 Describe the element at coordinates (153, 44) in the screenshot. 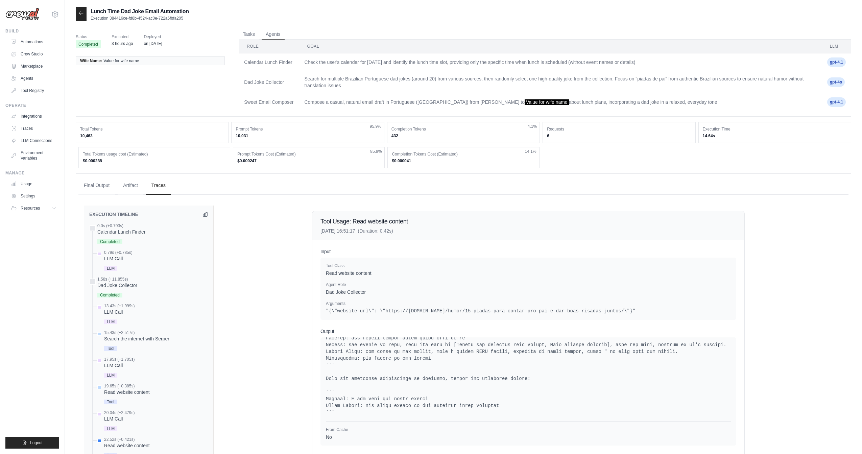

I see `time: August 24, 2025 at 12:51 BST` at that location.